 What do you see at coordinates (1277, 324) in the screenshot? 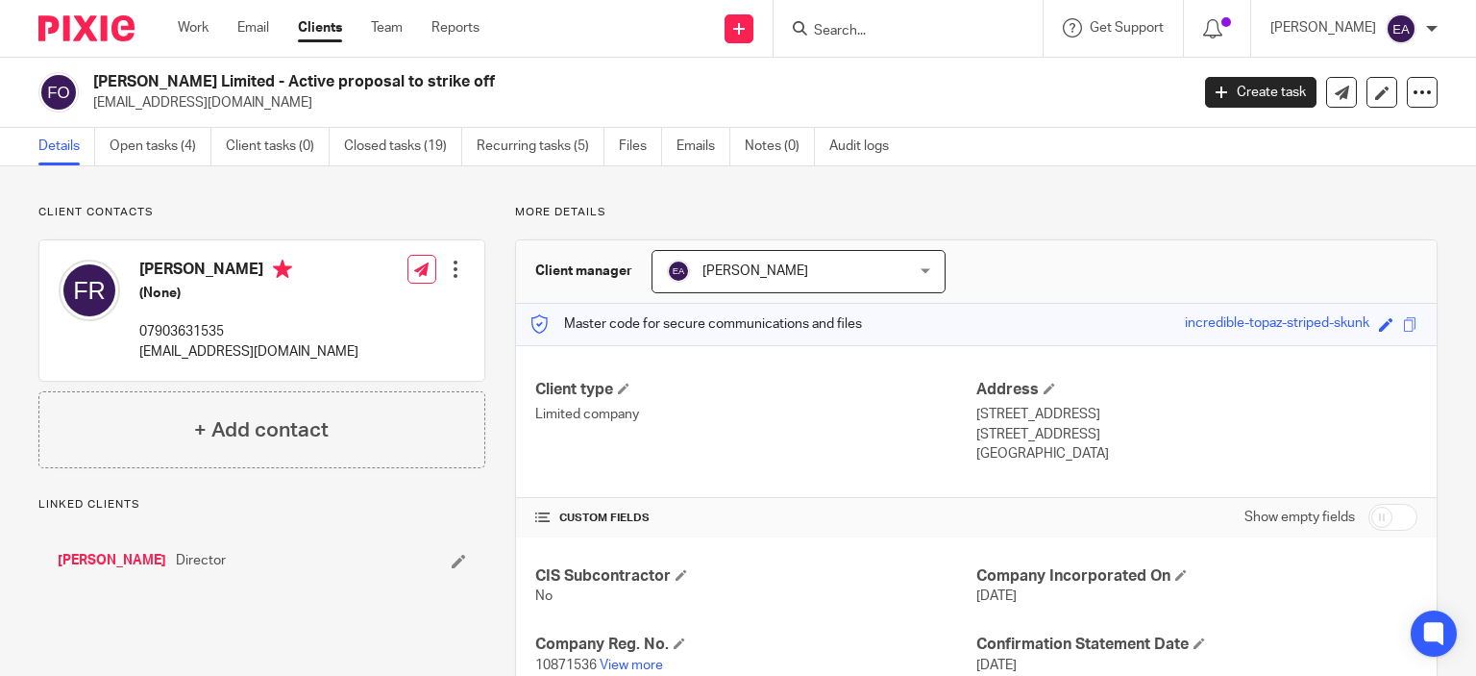
I see `div: incredible-topaz-striped-skunk` at bounding box center [1277, 324].